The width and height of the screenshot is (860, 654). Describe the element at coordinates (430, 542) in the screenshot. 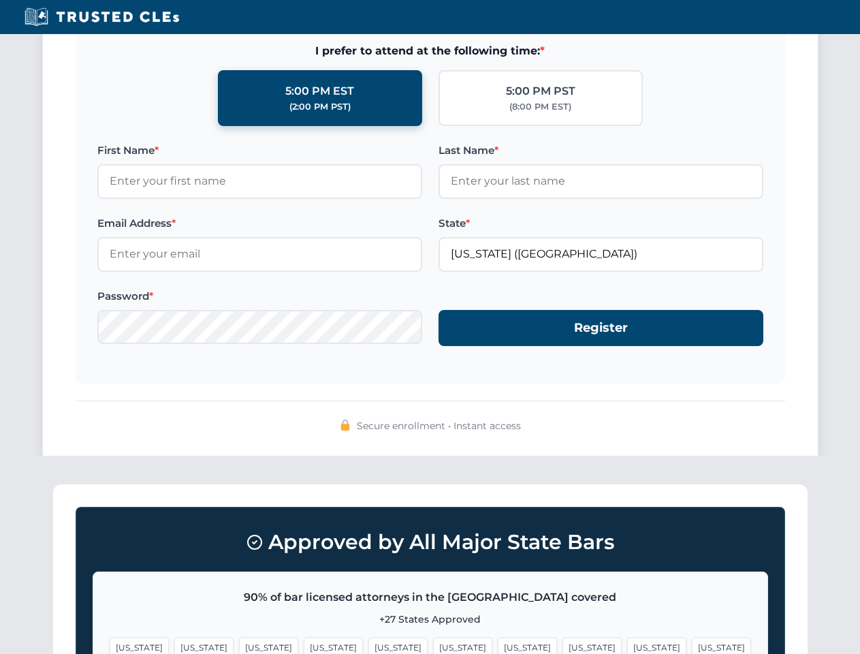

I see `h3: Approved by All Major State Bars` at that location.